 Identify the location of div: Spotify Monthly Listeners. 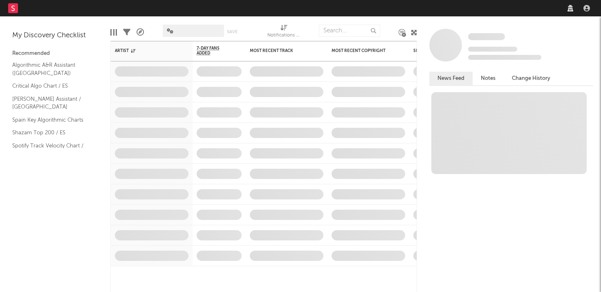
(444, 51).